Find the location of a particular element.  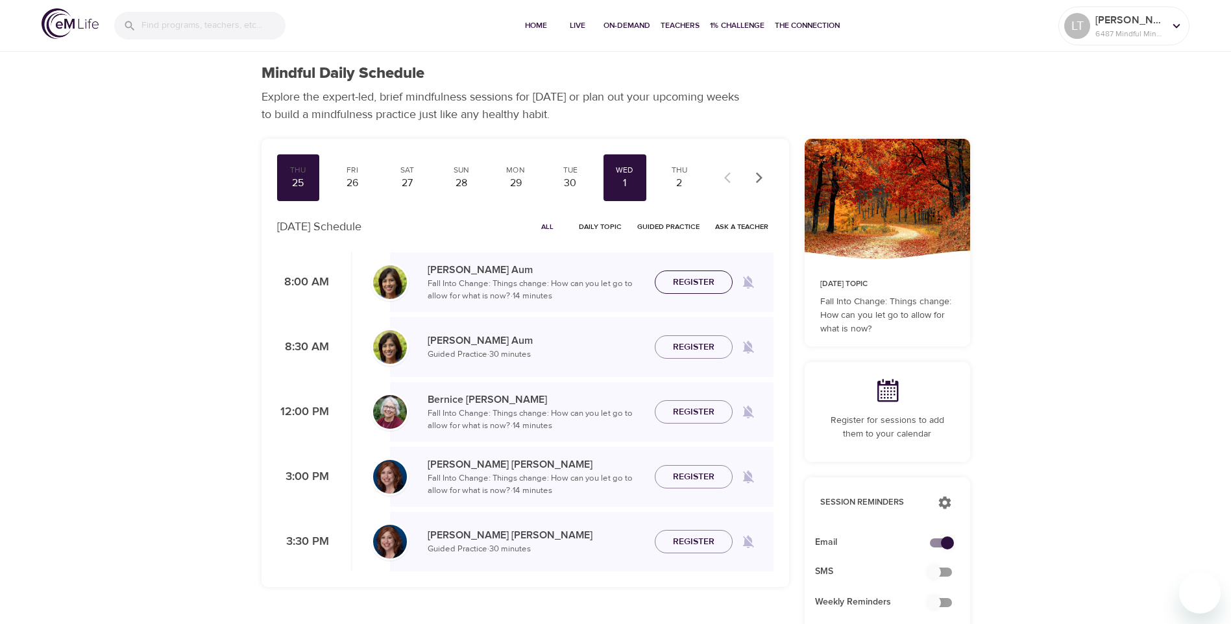

div: 27 is located at coordinates (407, 183).